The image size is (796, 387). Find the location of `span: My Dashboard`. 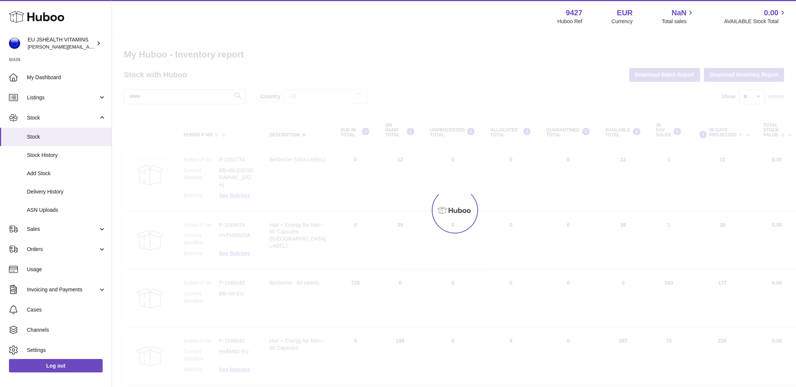

span: My Dashboard is located at coordinates (66, 77).